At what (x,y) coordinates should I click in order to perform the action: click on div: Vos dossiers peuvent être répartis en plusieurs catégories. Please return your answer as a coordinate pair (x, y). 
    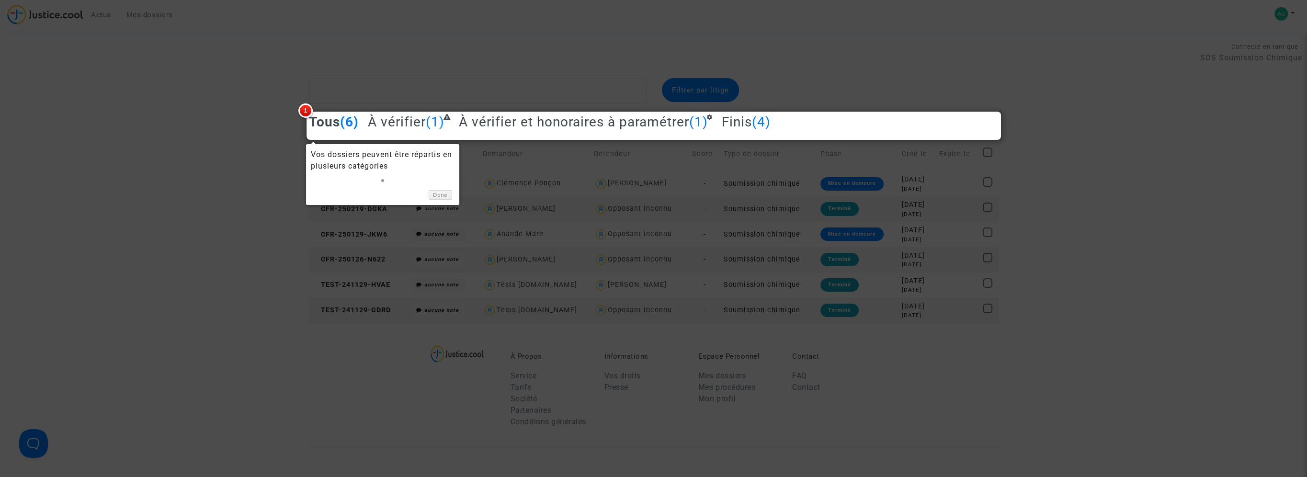
    Looking at the image, I should click on (383, 160).